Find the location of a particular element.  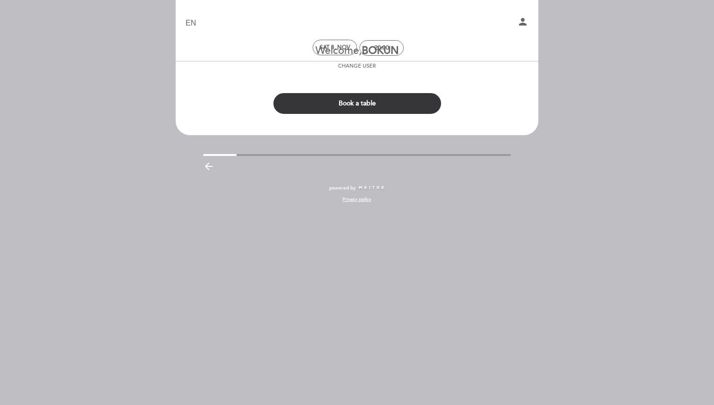

a: Privacy policy is located at coordinates (357, 199).